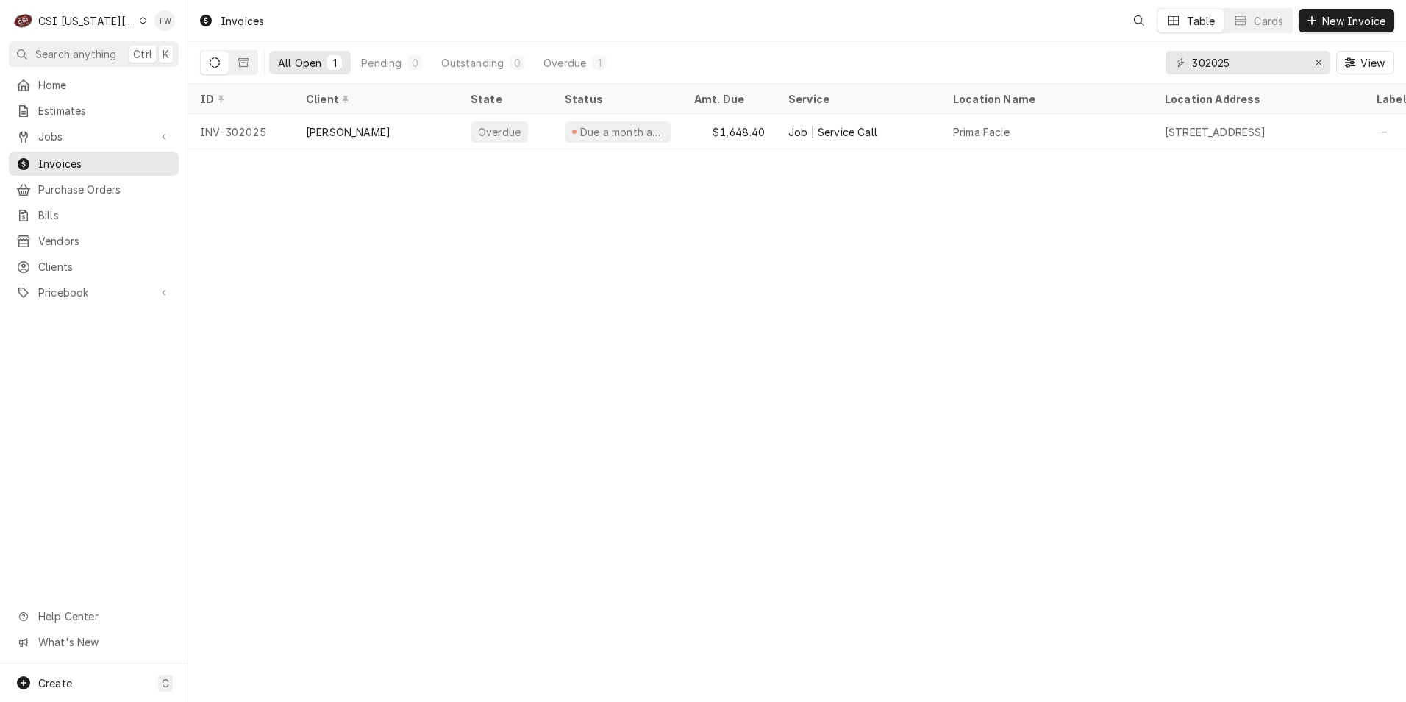  Describe the element at coordinates (1247, 63) in the screenshot. I see `input: Keyword search` at that location.